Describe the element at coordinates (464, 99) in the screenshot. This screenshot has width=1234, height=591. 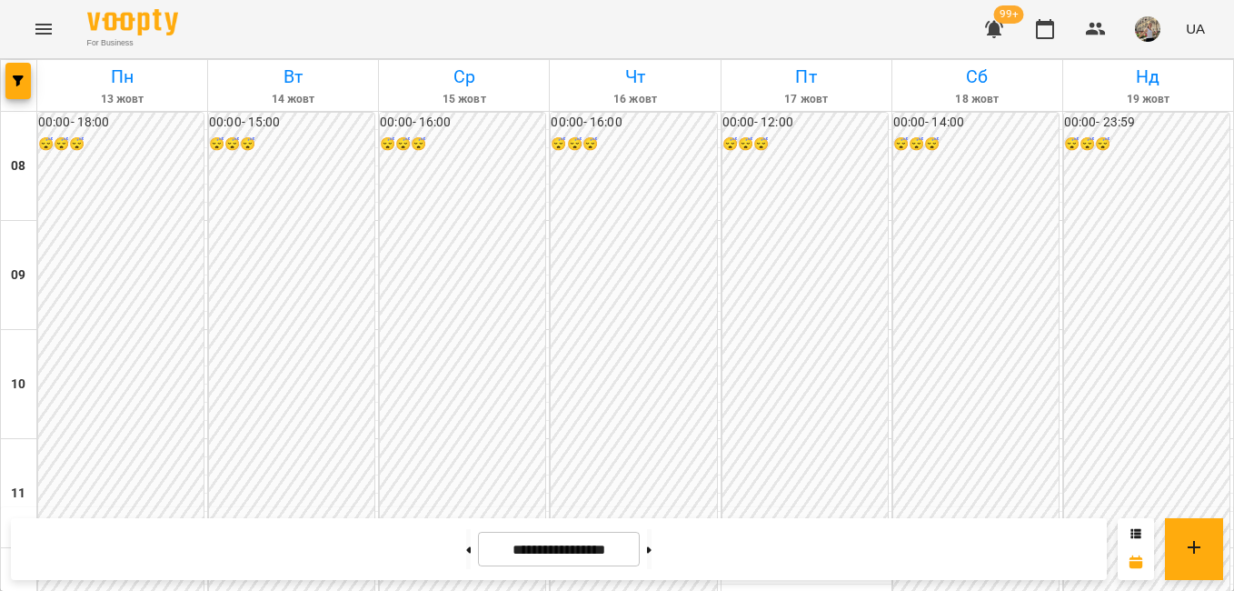
I see `h6: 15 жовт` at that location.